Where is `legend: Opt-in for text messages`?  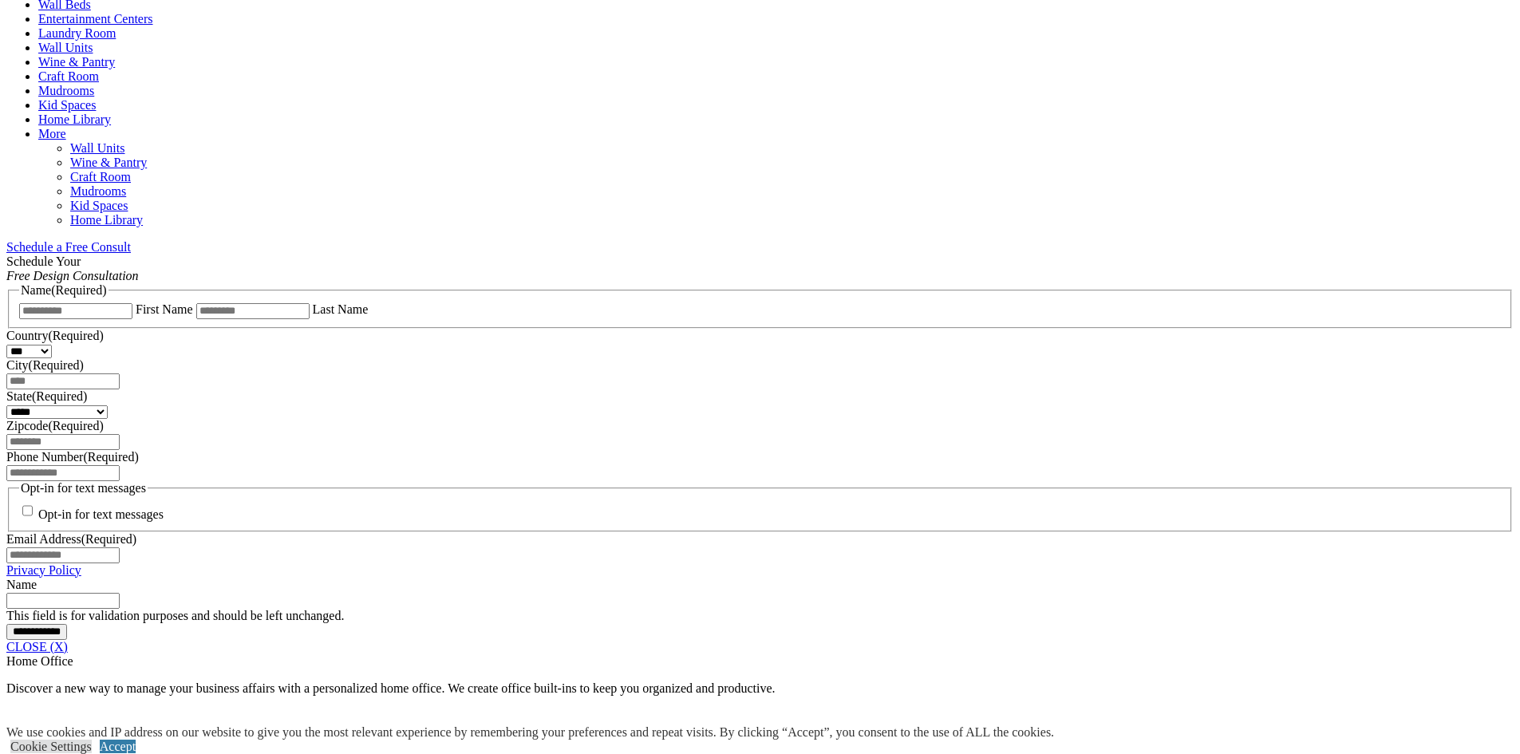 legend: Opt-in for text messages is located at coordinates (83, 488).